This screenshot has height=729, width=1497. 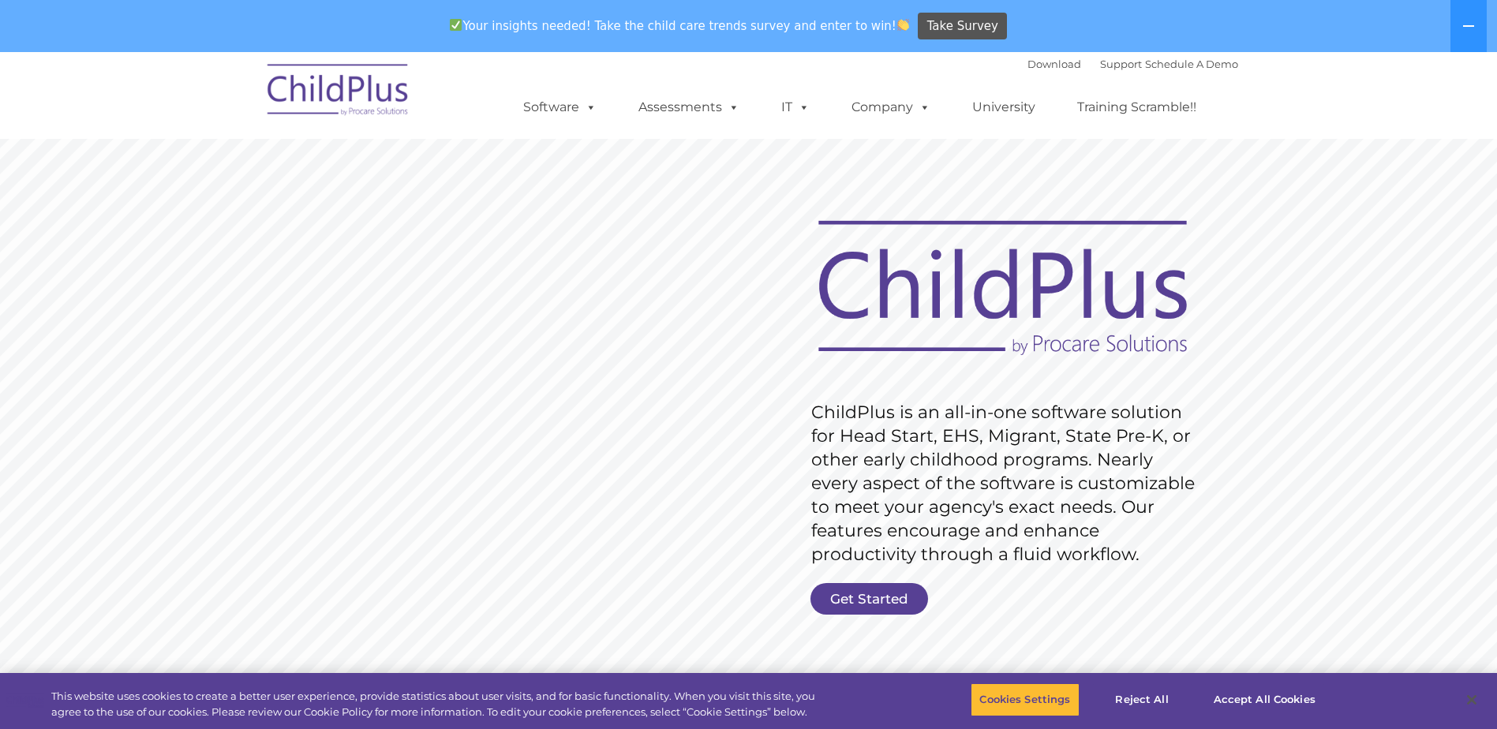 I want to click on a: Software, so click(x=560, y=107).